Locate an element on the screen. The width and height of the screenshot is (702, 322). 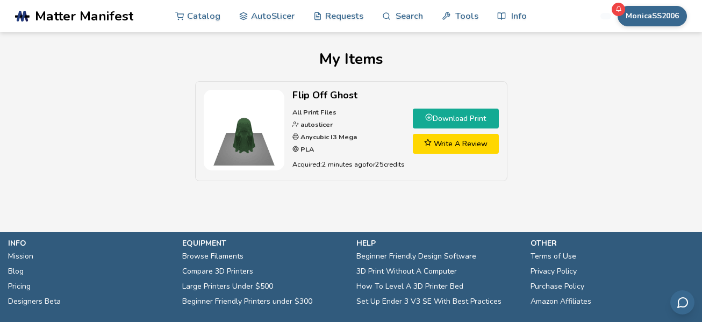
strong: PLA is located at coordinates (306, 149).